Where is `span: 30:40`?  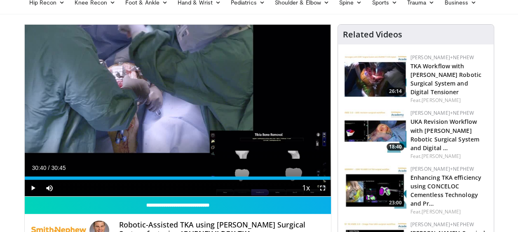 span: 30:40 is located at coordinates (39, 168).